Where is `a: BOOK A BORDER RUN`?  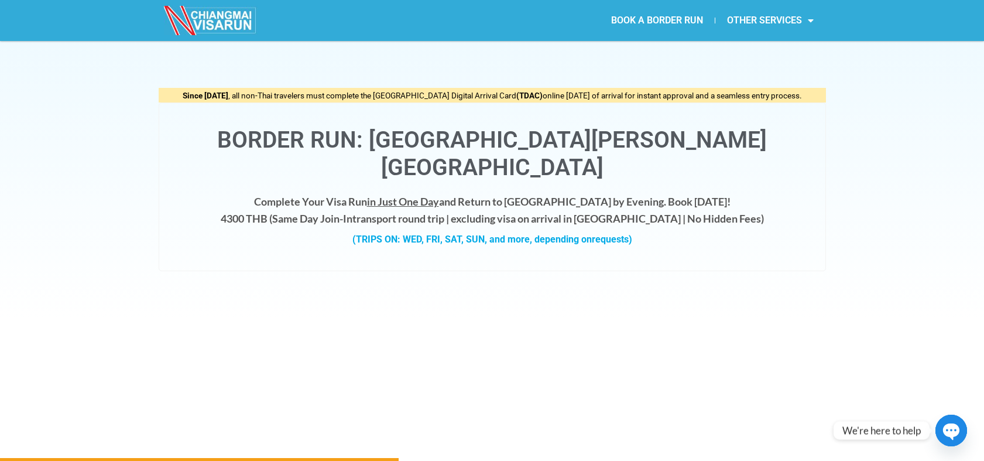 a: BOOK A BORDER RUN is located at coordinates (657, 20).